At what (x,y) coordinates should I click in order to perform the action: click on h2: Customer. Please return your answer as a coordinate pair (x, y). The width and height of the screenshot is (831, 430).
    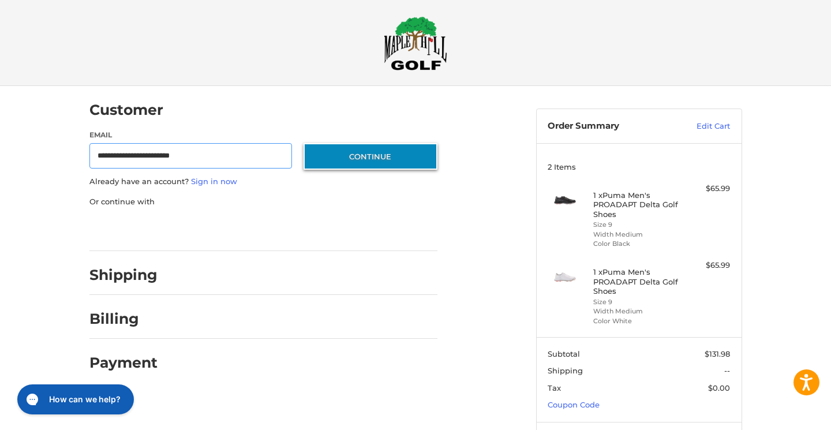
    Looking at the image, I should click on (126, 110).